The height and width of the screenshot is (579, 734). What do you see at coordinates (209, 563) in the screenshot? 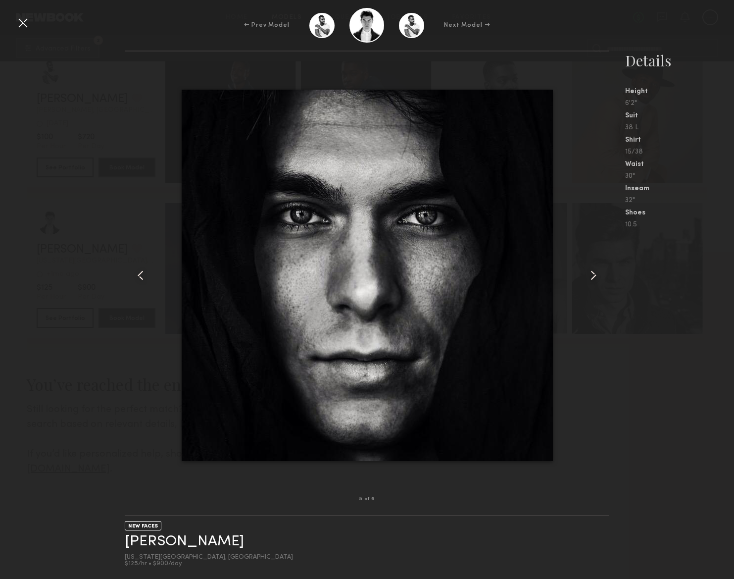
I see `div: $125/hr • $900/day` at bounding box center [209, 563].